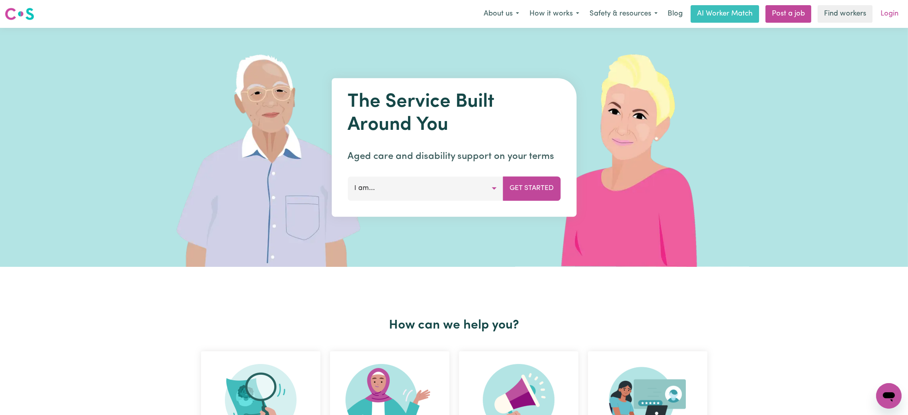  Describe the element at coordinates (454, 113) in the screenshot. I see `h1: The Service Built Around You` at that location.